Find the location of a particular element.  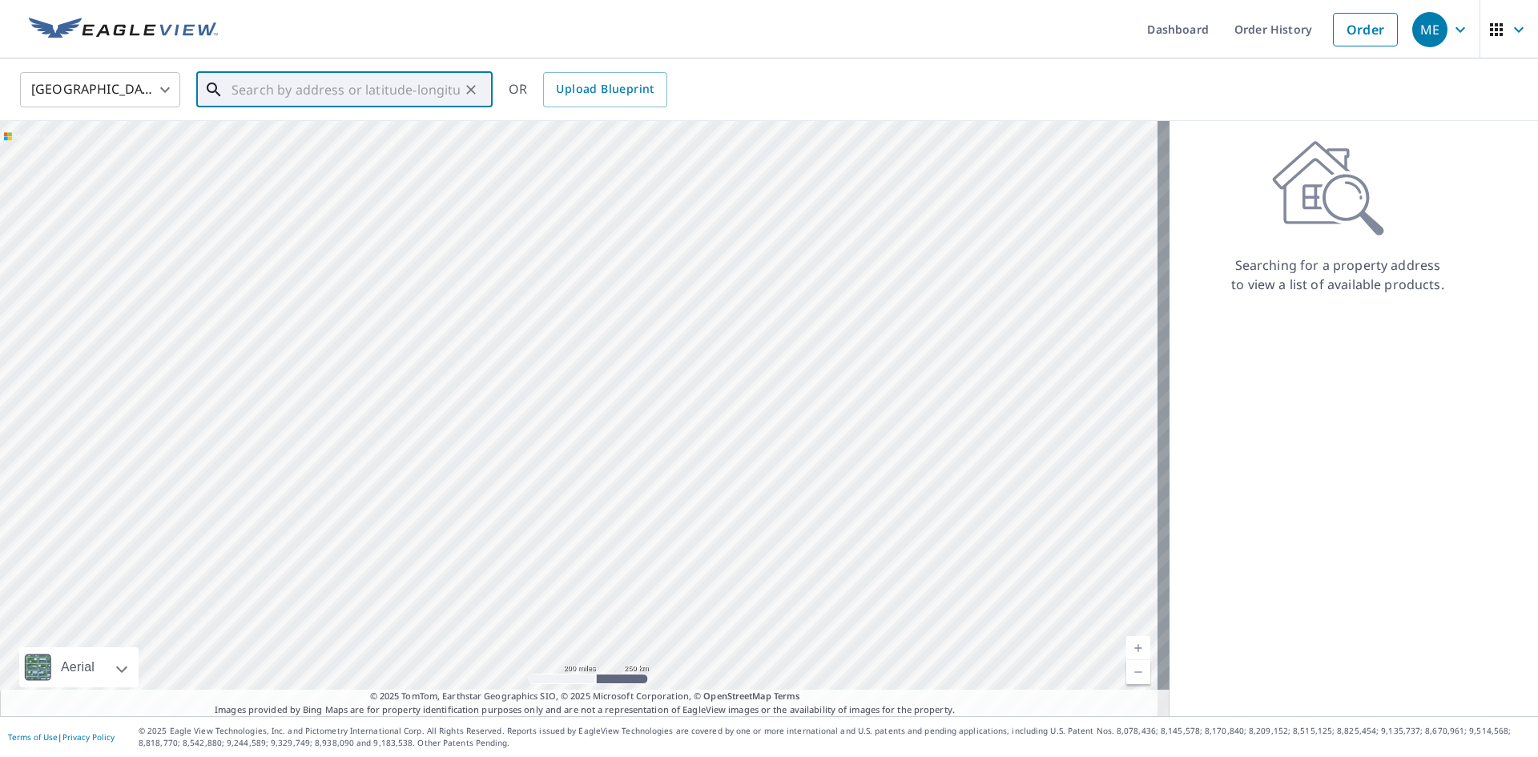

a: Current Level 5, Zoom Out is located at coordinates (1138, 672).